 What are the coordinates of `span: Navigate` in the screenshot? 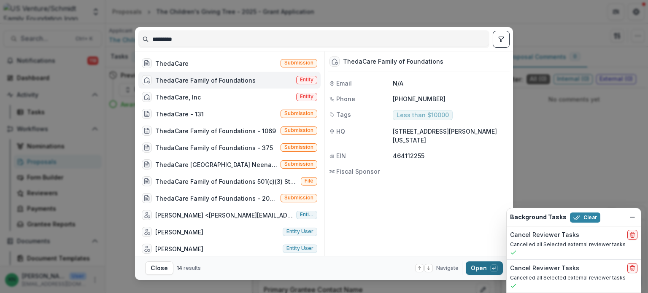 It's located at (447, 268).